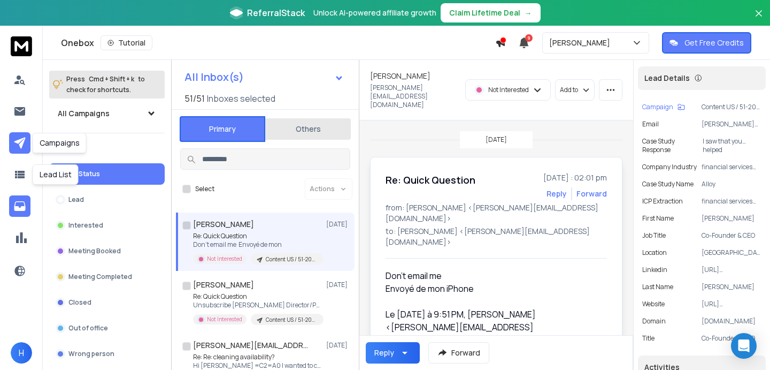 Image resolution: width=770 pixels, height=370 pixels. Describe the element at coordinates (107, 302) in the screenshot. I see `button: Closed` at that location.